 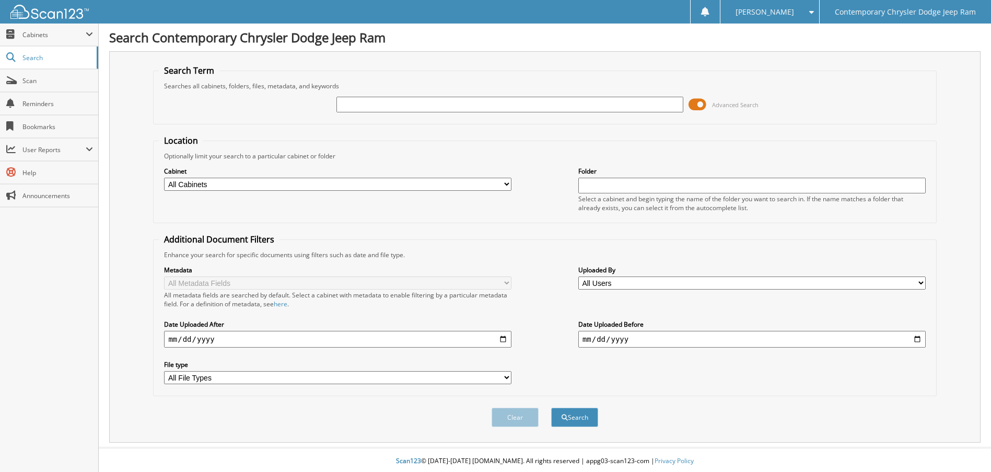 What do you see at coordinates (338, 324) in the screenshot?
I see `label: Date Uploaded After` at bounding box center [338, 324].